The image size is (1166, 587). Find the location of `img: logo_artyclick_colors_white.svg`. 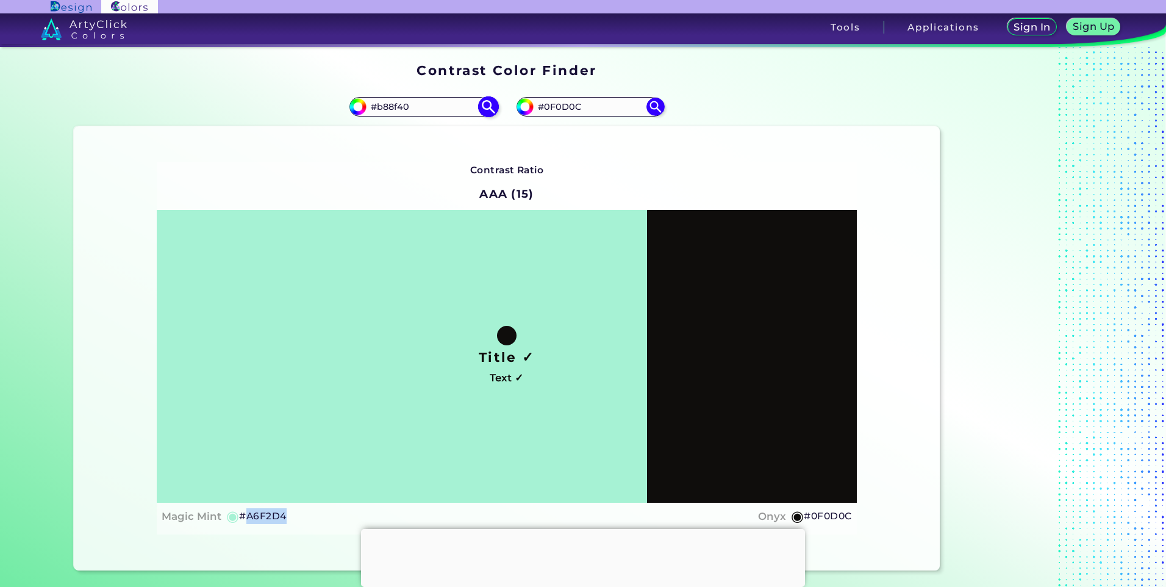

img: logo_artyclick_colors_white.svg is located at coordinates (84, 29).